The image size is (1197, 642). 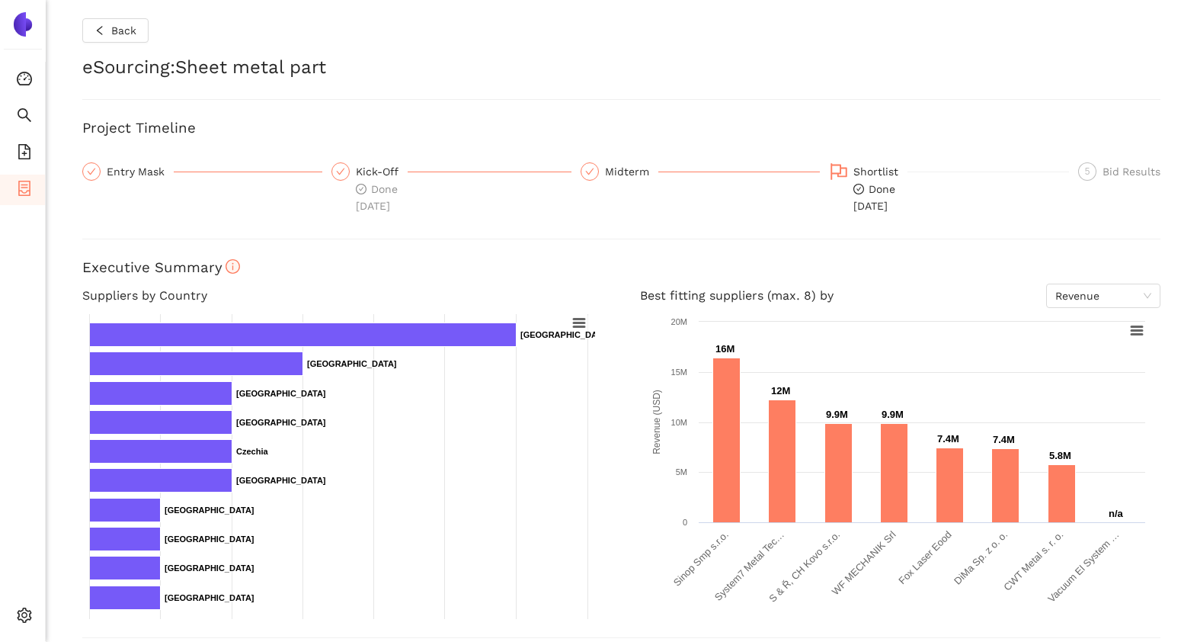 I want to click on text: DiMa Sp. z o. o., so click(x=981, y=558).